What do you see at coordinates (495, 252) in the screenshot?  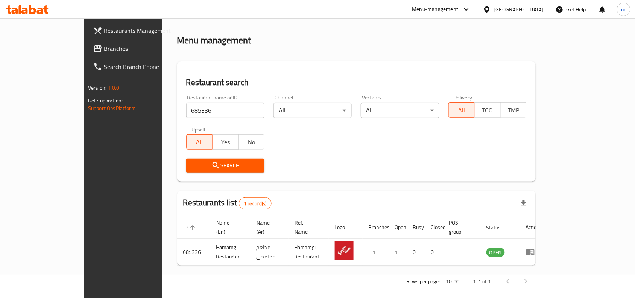 I see `span: OPEN` at bounding box center [495, 252].